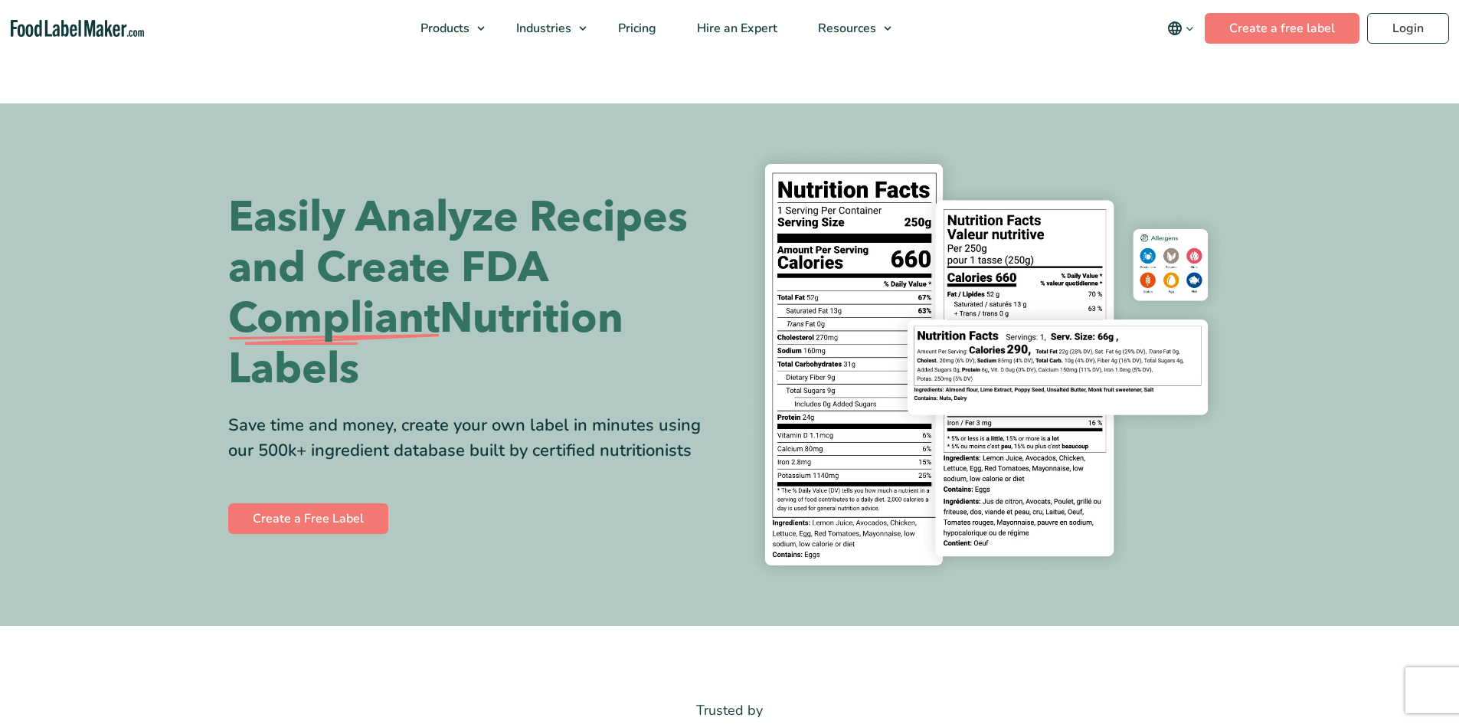  I want to click on div: Save time and money, create your own label in minutes using our 500k+ ingredient database built b..., so click(473, 438).